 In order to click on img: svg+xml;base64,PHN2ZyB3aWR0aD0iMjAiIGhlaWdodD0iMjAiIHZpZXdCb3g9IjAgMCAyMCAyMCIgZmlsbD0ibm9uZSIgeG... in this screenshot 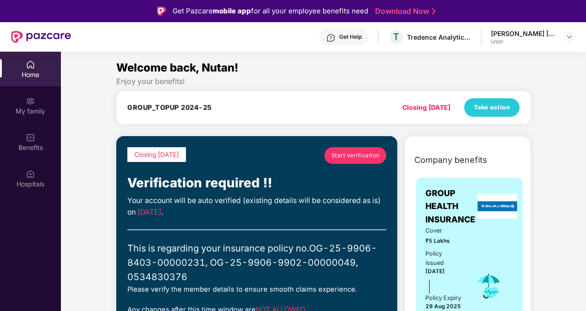, I will do `click(30, 101)`.